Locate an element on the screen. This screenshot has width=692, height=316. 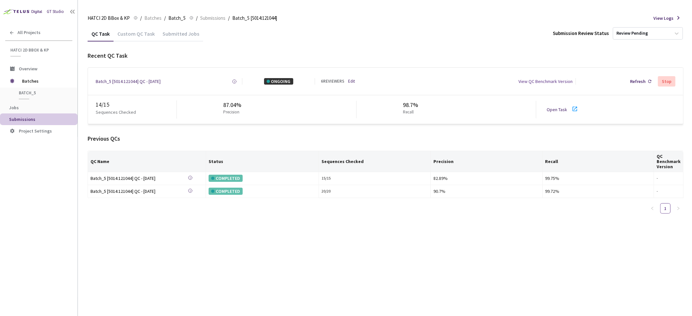
th: Precision is located at coordinates (487, 162).